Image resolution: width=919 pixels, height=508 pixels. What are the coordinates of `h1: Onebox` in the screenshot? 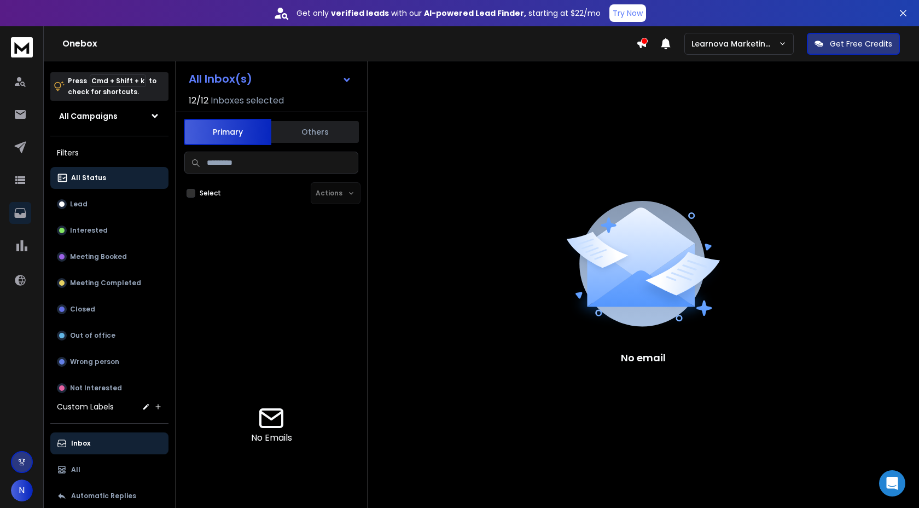 It's located at (349, 44).